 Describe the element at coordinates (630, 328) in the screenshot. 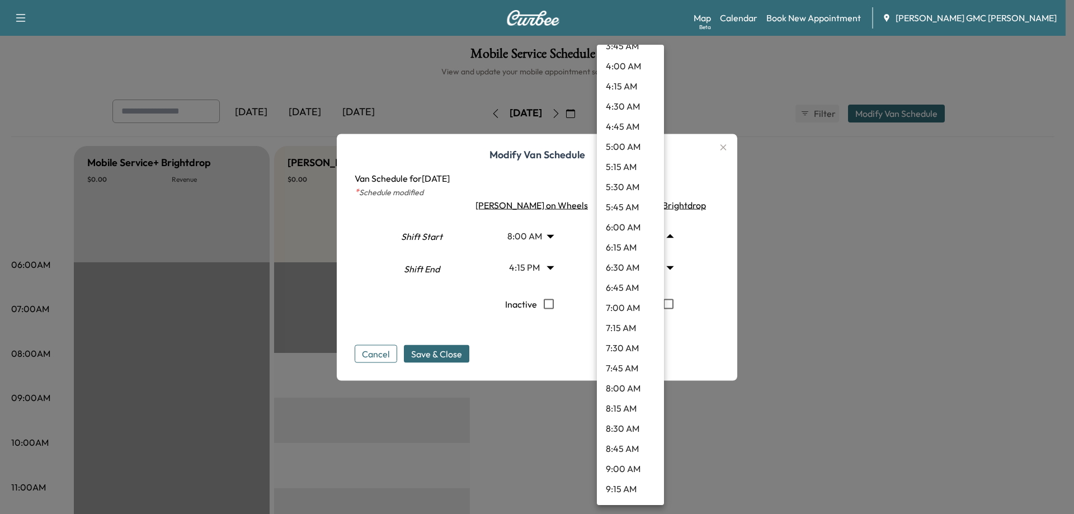

I see `li: 7:15 AM` at that location.